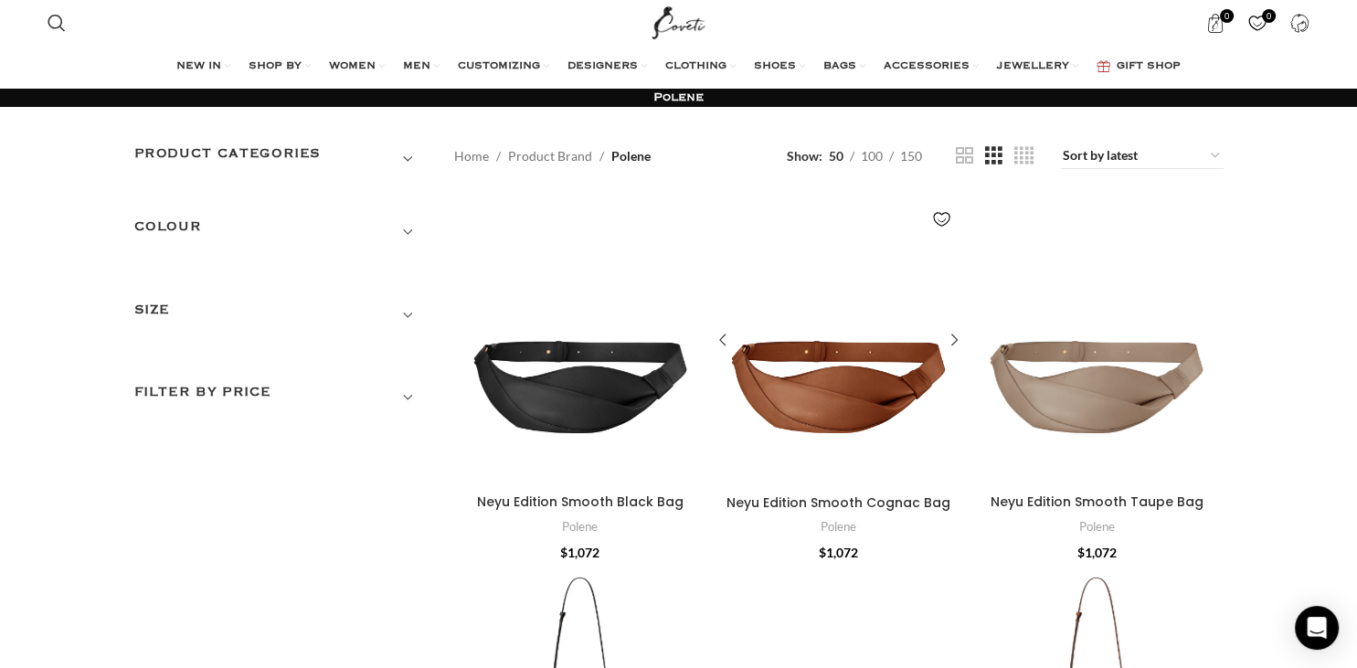  Describe the element at coordinates (1258, 23) in the screenshot. I see `div: My Wishlist` at that location.